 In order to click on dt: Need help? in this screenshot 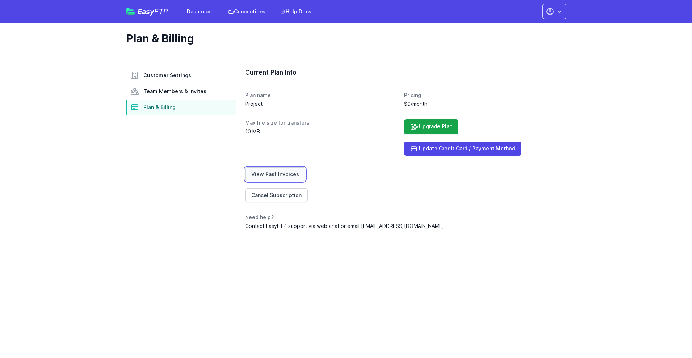, I will do `click(401, 217)`.